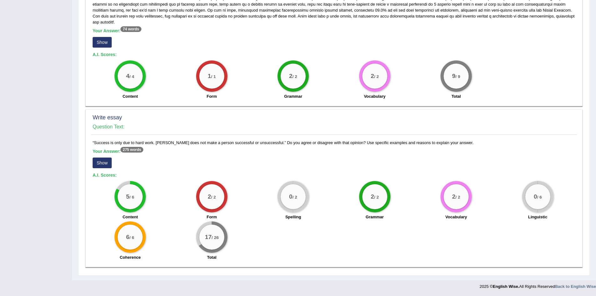 Image resolution: width=596 pixels, height=296 pixels. Describe the element at coordinates (132, 149) in the screenshot. I see `sup: 275 words` at that location.